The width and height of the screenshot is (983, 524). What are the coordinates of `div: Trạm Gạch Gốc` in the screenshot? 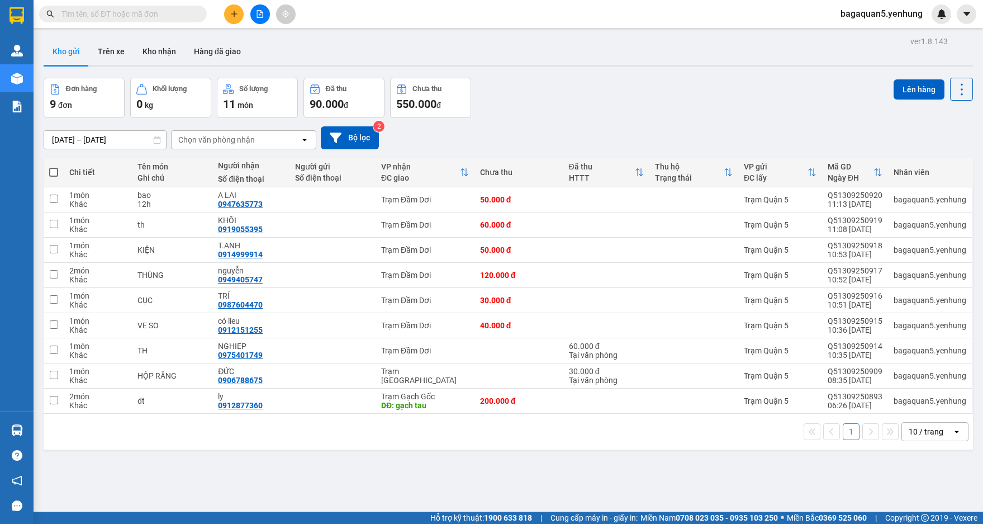 It's located at (425, 396).